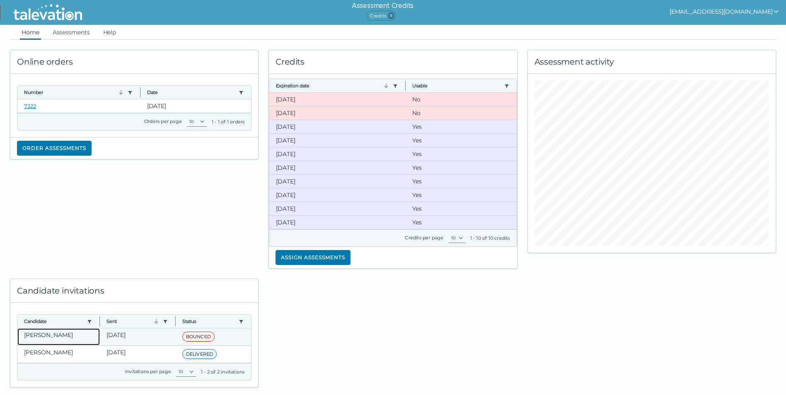  I want to click on div: Candidate invitations, so click(134, 291).